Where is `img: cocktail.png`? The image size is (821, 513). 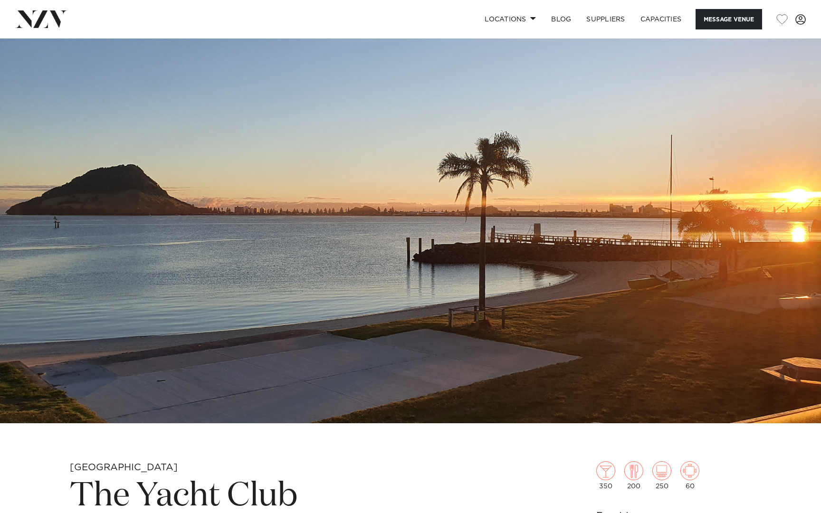
img: cocktail.png is located at coordinates (605, 471).